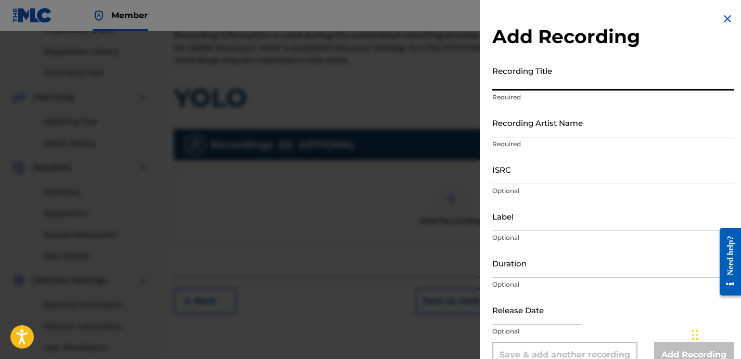  I want to click on div: Open Resource Center, so click(18, 42).